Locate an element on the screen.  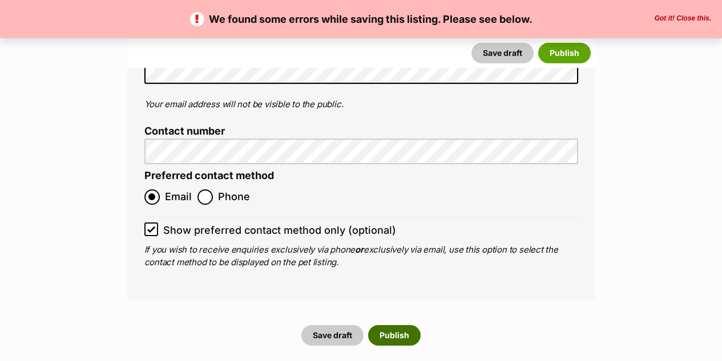
p: We found some errors while saving this listing. Please see below. is located at coordinates (361, 19).